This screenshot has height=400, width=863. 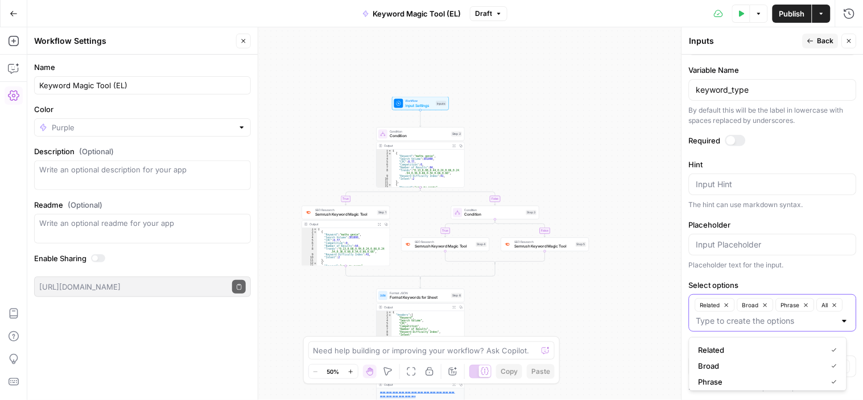 I want to click on g: Edge from step_3 to step_4, so click(x=470, y=228).